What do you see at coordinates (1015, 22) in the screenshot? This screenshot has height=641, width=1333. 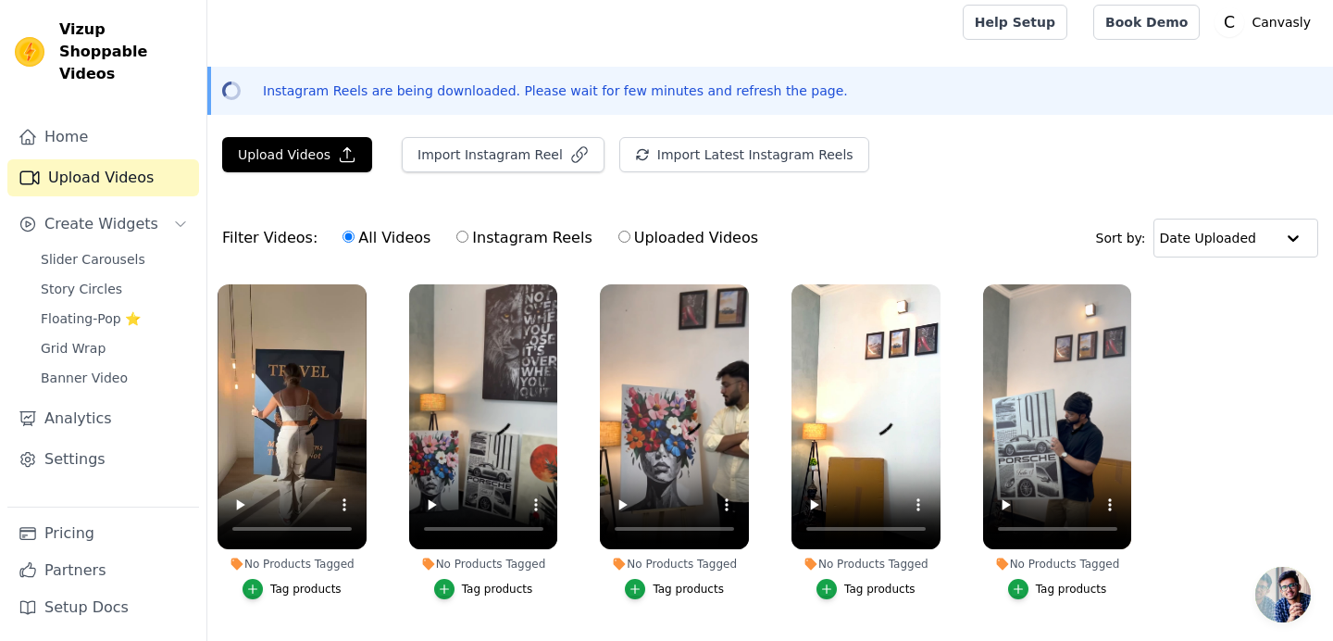 I see `a: Help Setup` at bounding box center [1015, 22].